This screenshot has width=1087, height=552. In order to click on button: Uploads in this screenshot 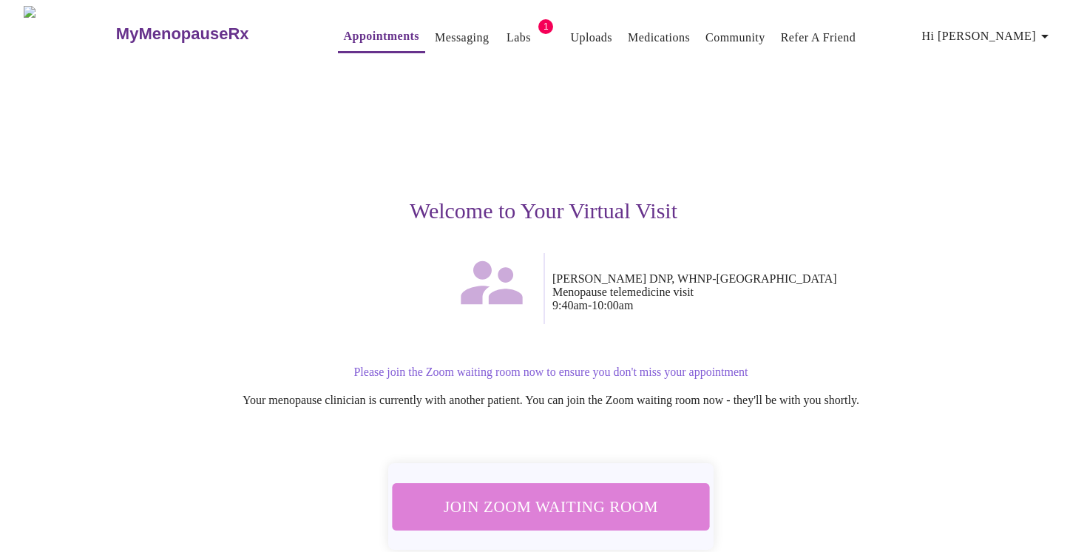, I will do `click(591, 38)`.